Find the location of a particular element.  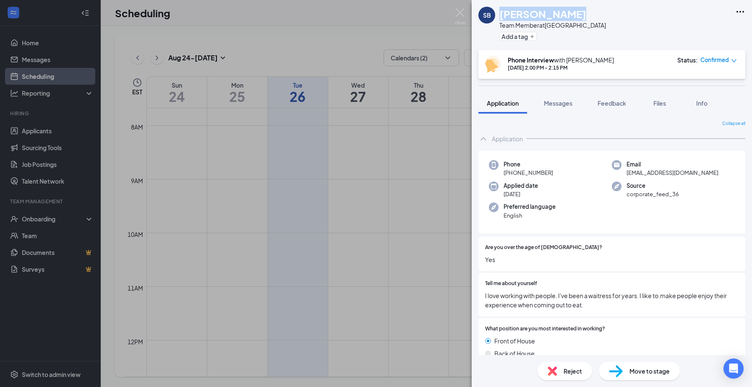

span: English is located at coordinates (529, 216).